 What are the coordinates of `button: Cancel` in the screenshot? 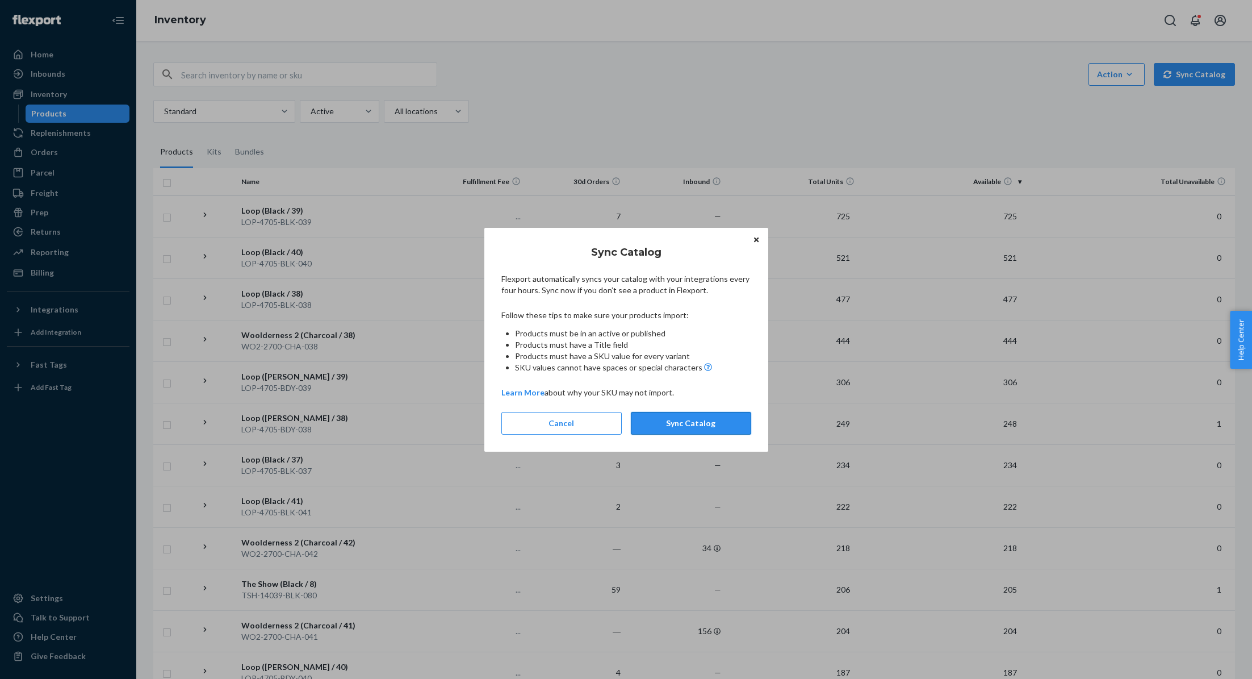 It's located at (562, 423).